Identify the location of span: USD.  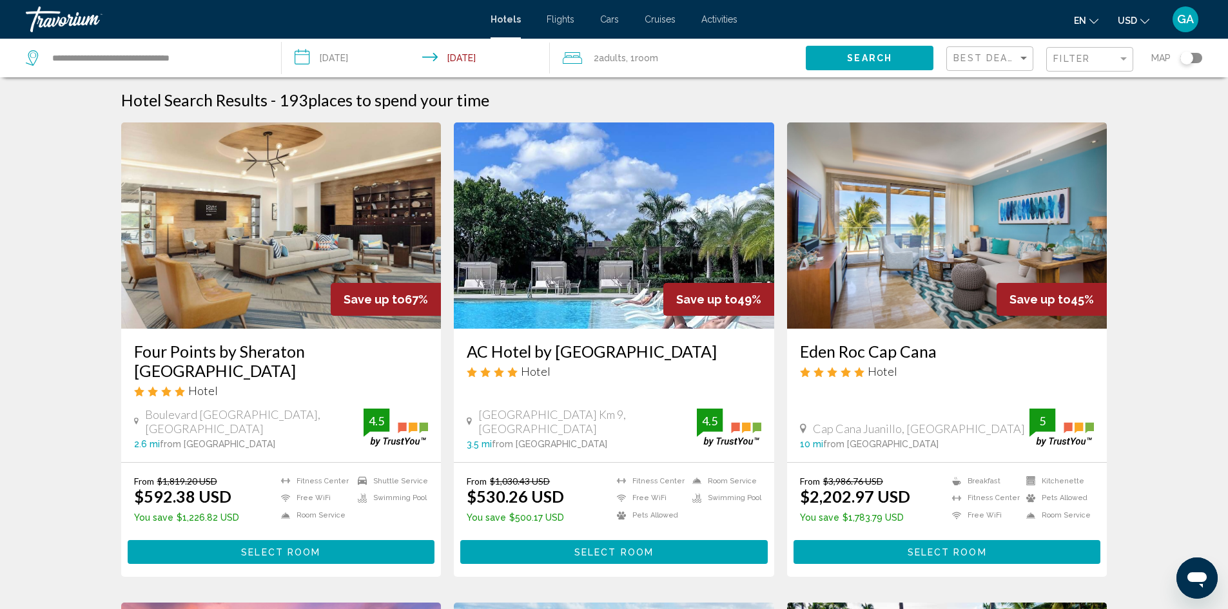
(1128, 21).